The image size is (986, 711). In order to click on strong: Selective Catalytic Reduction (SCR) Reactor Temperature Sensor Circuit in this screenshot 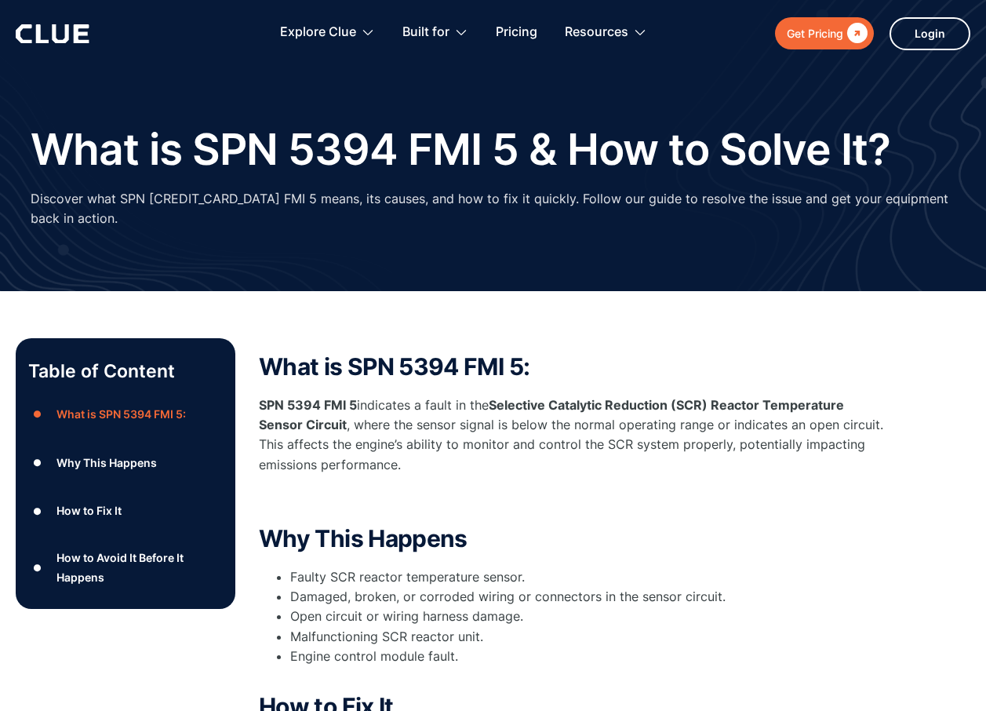, I will do `click(551, 414)`.